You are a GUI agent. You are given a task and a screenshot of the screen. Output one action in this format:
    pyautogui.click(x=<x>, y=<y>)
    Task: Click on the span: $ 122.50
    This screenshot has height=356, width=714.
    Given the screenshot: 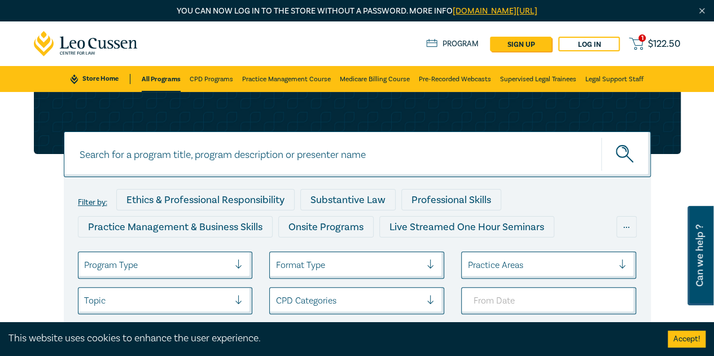 What is the action you would take?
    pyautogui.click(x=664, y=44)
    